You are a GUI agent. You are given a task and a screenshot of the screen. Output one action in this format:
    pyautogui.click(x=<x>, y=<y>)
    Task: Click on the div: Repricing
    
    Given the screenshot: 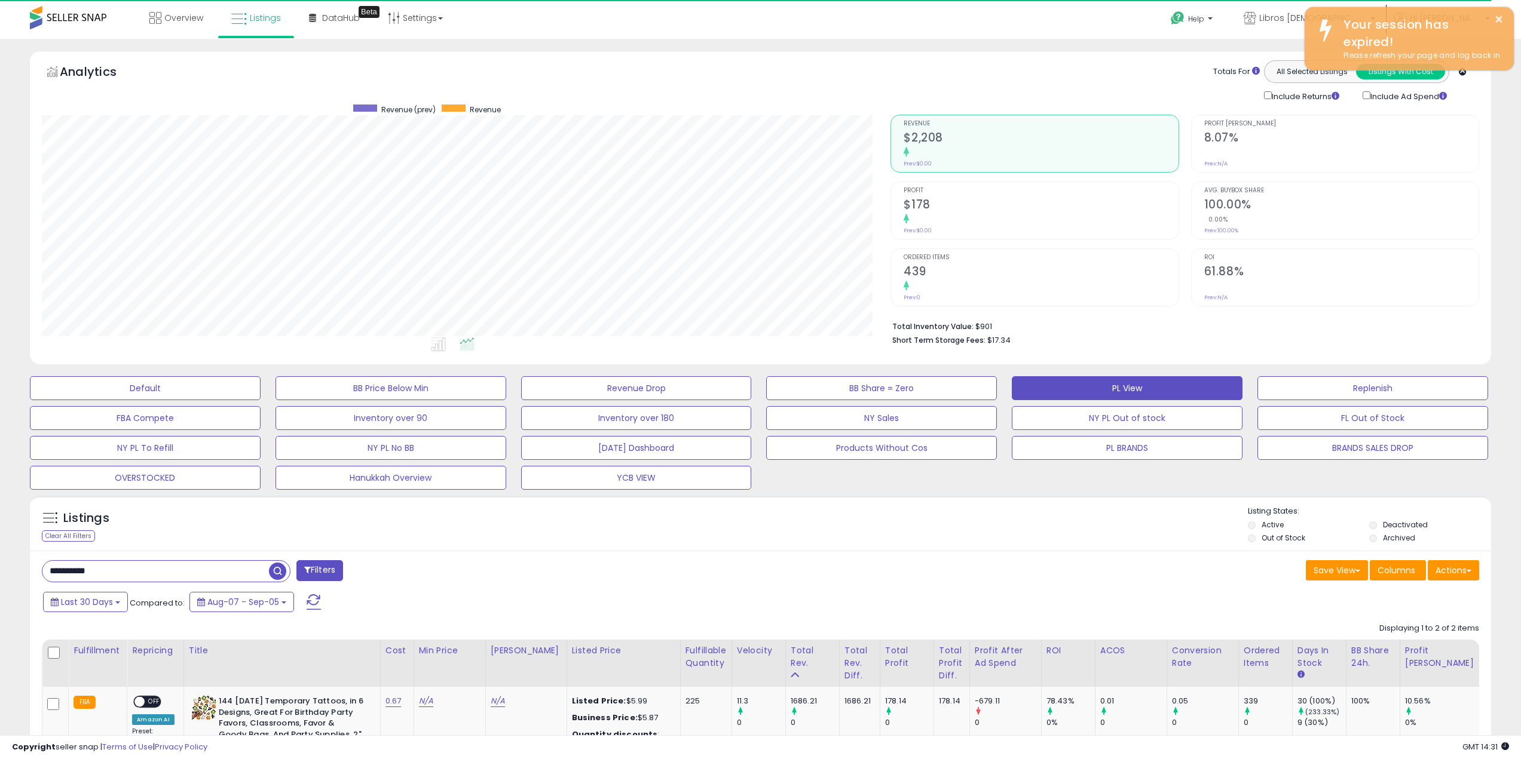 What is the action you would take?
    pyautogui.click(x=155, y=651)
    